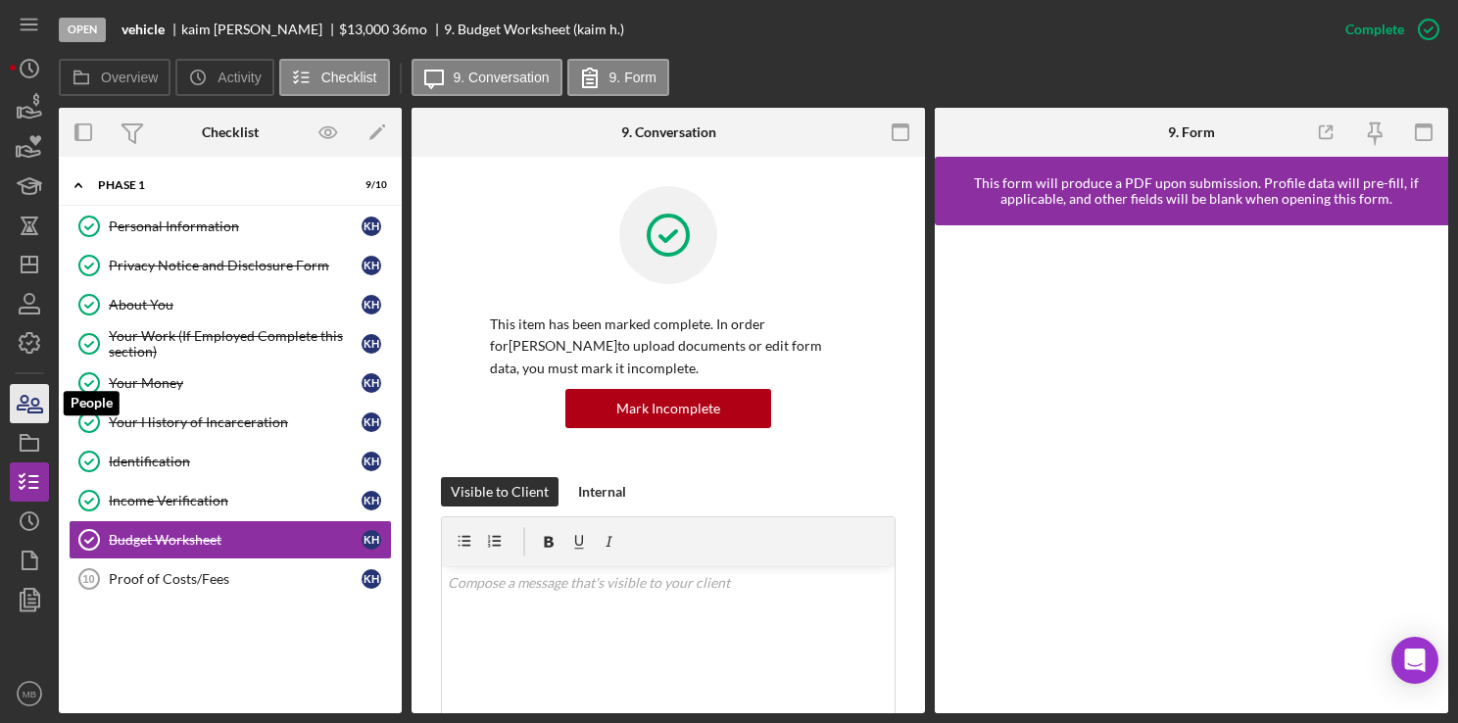 The width and height of the screenshot is (1458, 723). What do you see at coordinates (633, 77) in the screenshot?
I see `label: 9. Form` at bounding box center [633, 77].